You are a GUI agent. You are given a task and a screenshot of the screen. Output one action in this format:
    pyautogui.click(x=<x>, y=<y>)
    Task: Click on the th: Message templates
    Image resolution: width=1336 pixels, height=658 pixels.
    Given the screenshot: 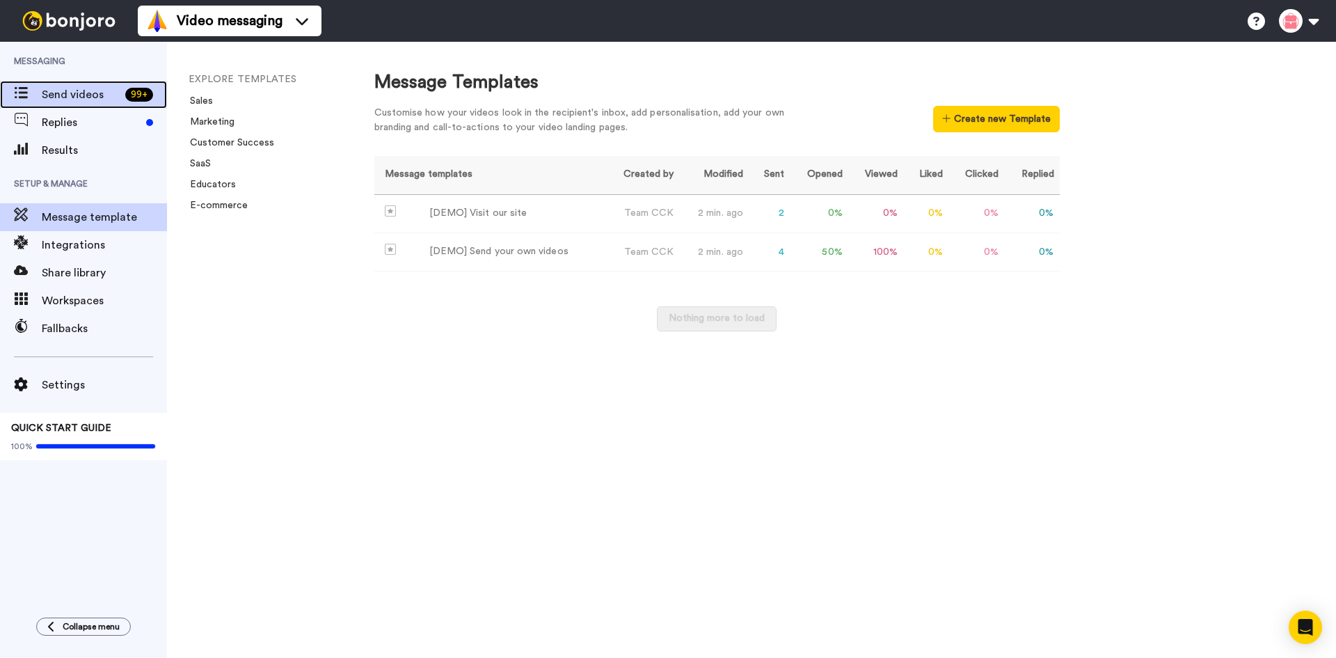 What is the action you would take?
    pyautogui.click(x=488, y=175)
    